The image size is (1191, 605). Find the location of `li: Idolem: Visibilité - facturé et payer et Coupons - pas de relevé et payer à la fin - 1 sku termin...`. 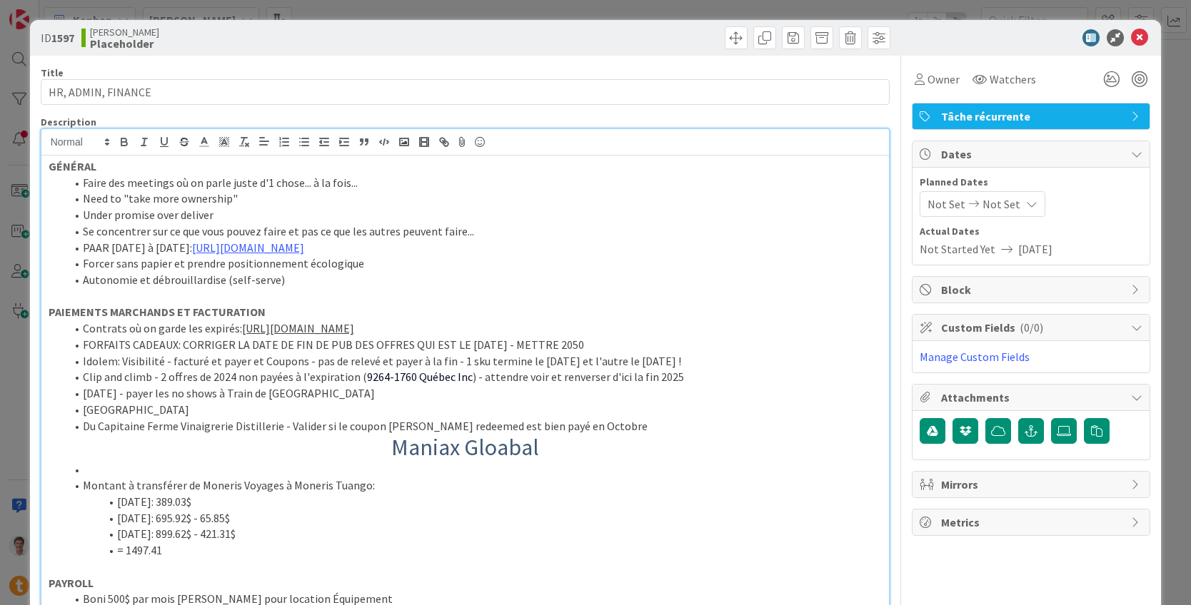

li: Idolem: Visibilité - facturé et payer et Coupons - pas de relevé et payer à la fin - 1 sku termin... is located at coordinates (474, 361).